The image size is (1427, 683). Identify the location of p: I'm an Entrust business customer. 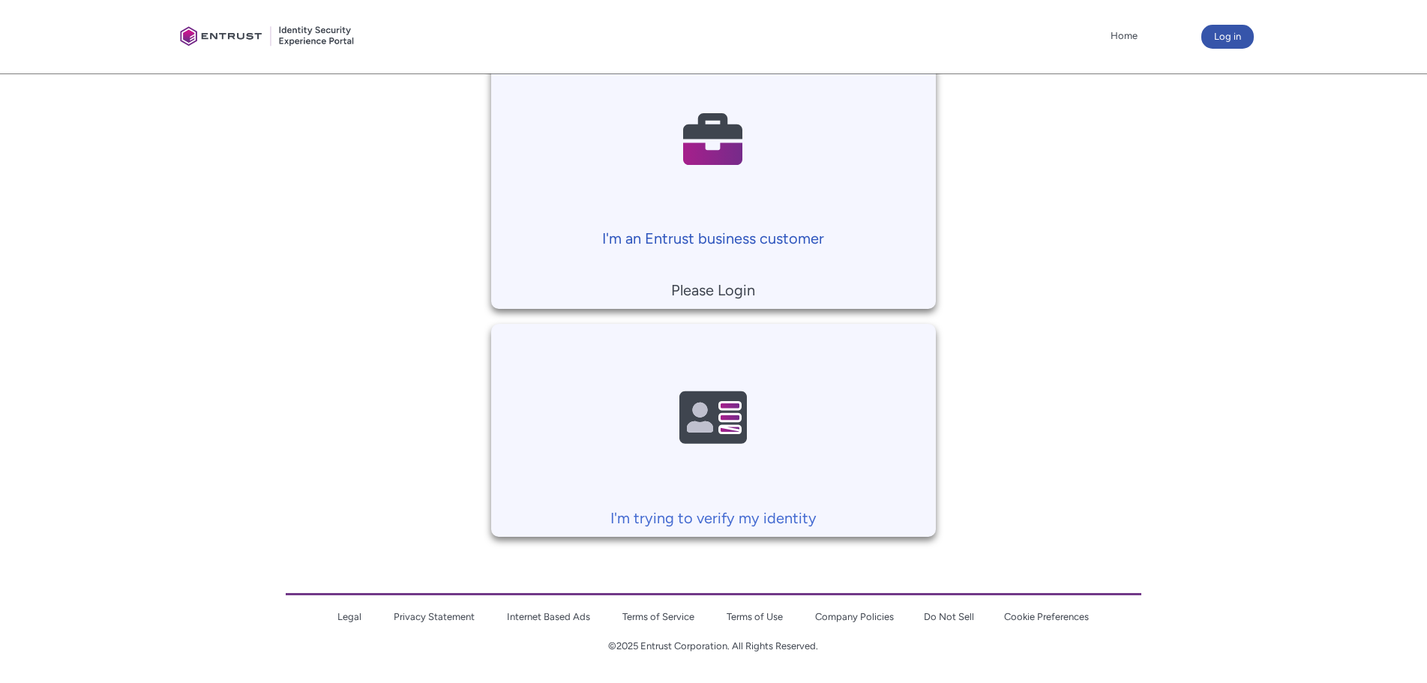
(713, 238).